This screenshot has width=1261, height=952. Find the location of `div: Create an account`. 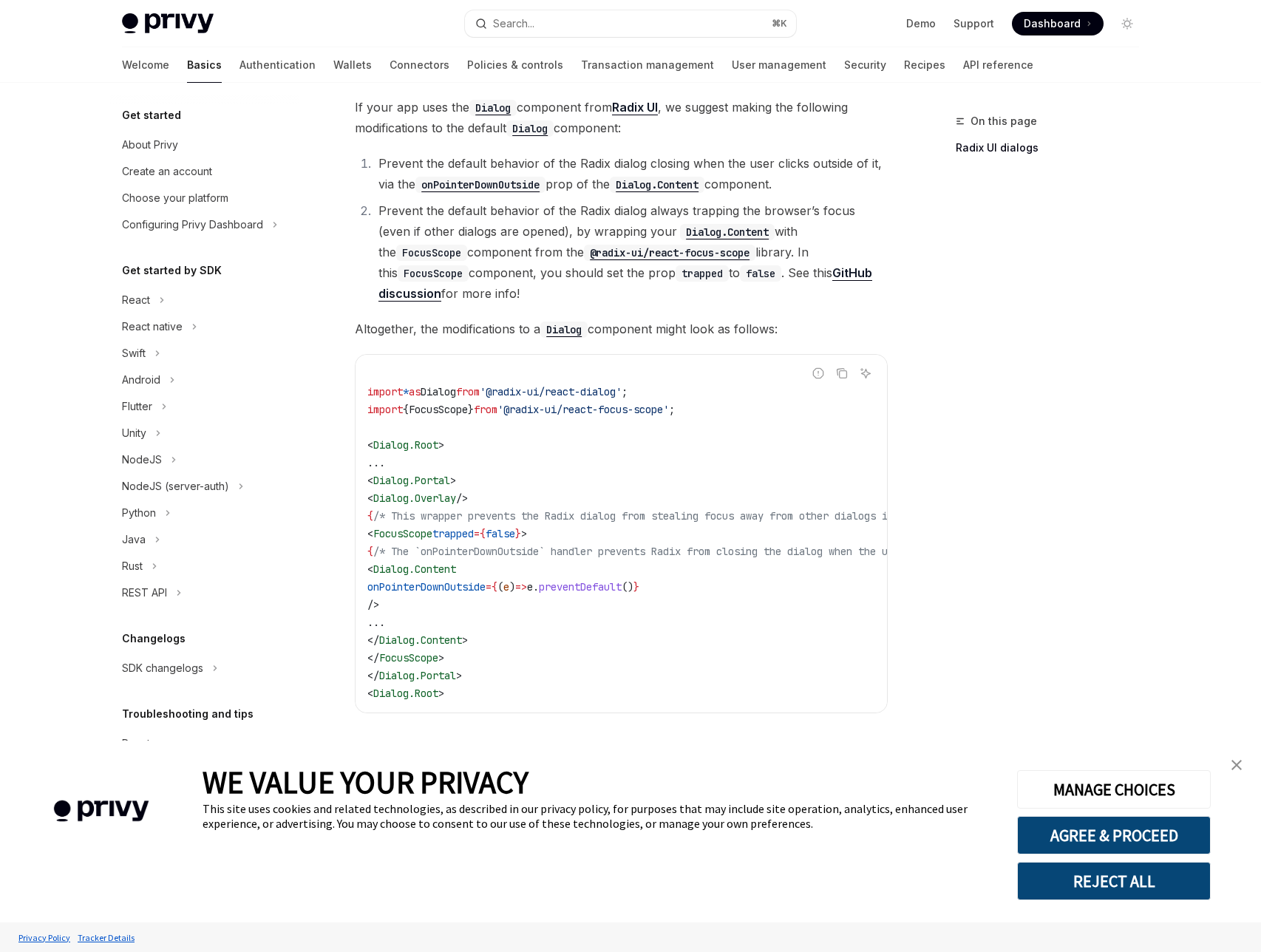

div: Create an account is located at coordinates (167, 171).